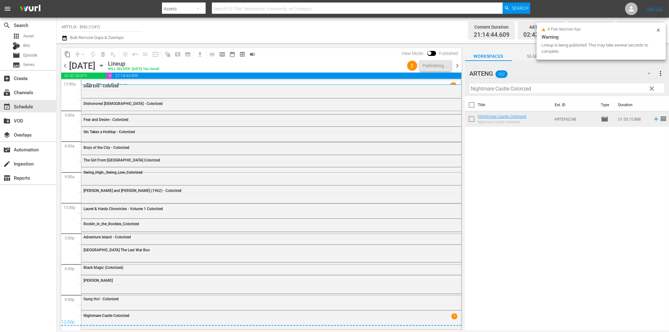 The image size is (669, 332). I want to click on span: 00:22:15.807, so click(109, 76).